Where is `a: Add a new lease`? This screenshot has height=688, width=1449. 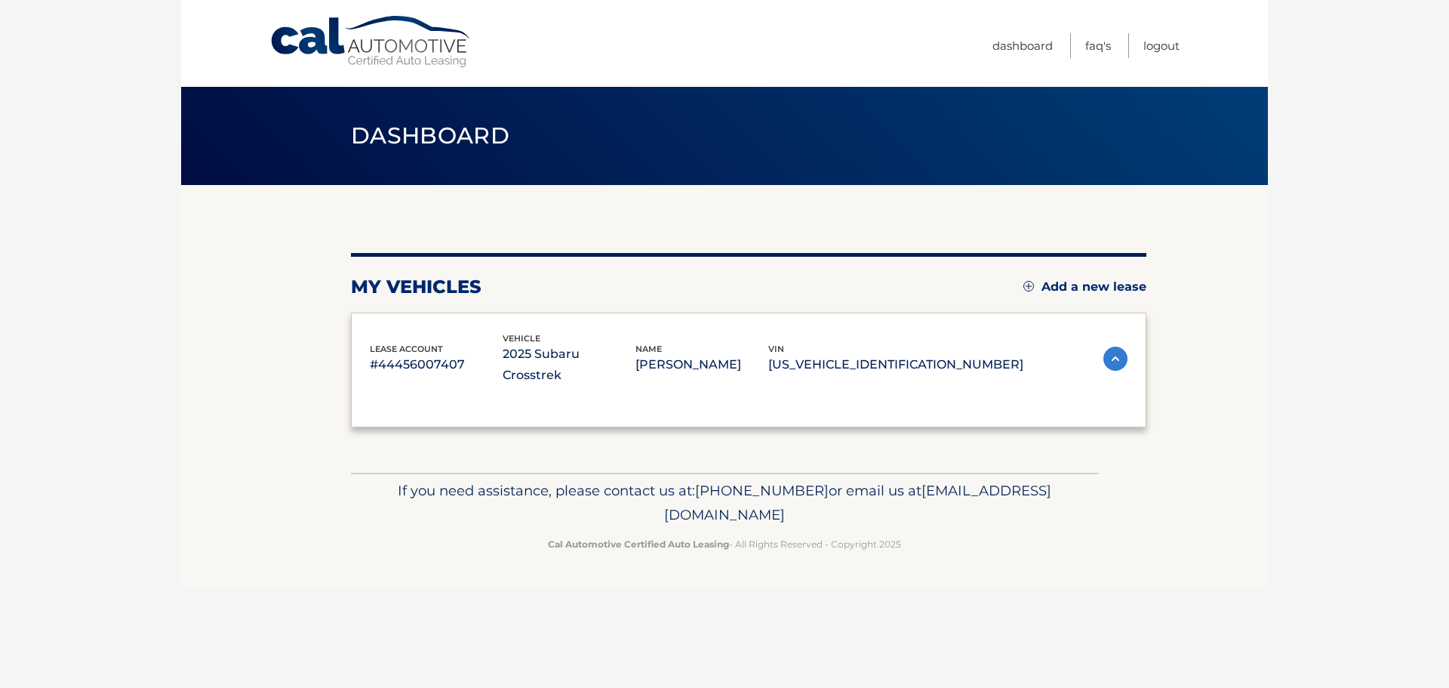 a: Add a new lease is located at coordinates (1085, 287).